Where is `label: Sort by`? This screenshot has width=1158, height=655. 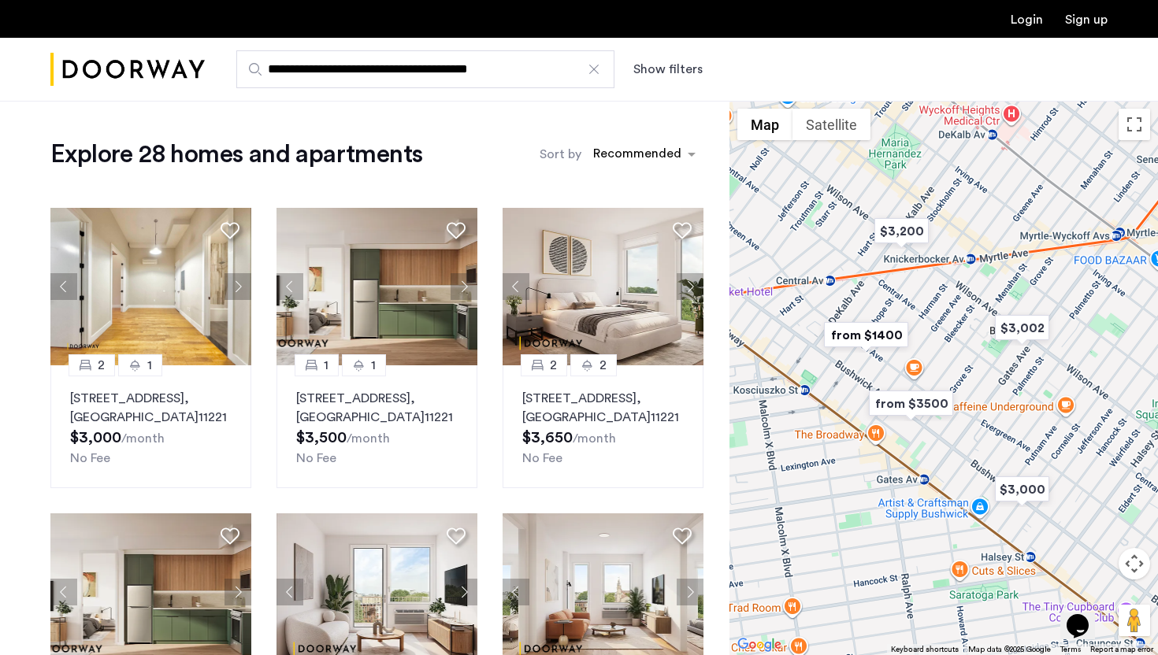 label: Sort by is located at coordinates (560, 154).